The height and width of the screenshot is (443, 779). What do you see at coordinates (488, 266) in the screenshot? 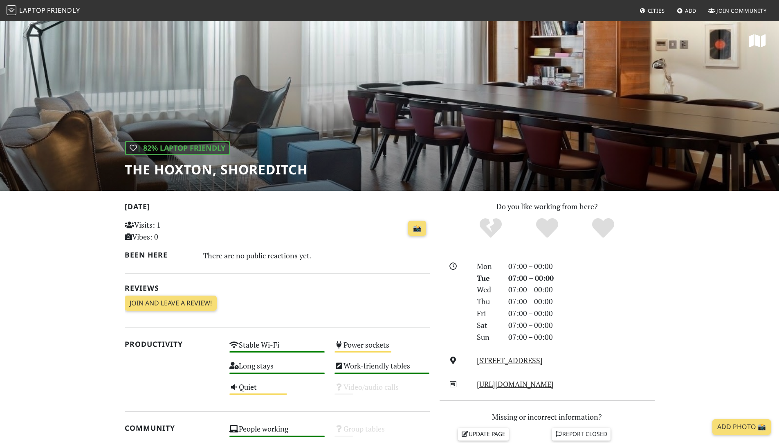
I see `div: Mon` at bounding box center [488, 266].